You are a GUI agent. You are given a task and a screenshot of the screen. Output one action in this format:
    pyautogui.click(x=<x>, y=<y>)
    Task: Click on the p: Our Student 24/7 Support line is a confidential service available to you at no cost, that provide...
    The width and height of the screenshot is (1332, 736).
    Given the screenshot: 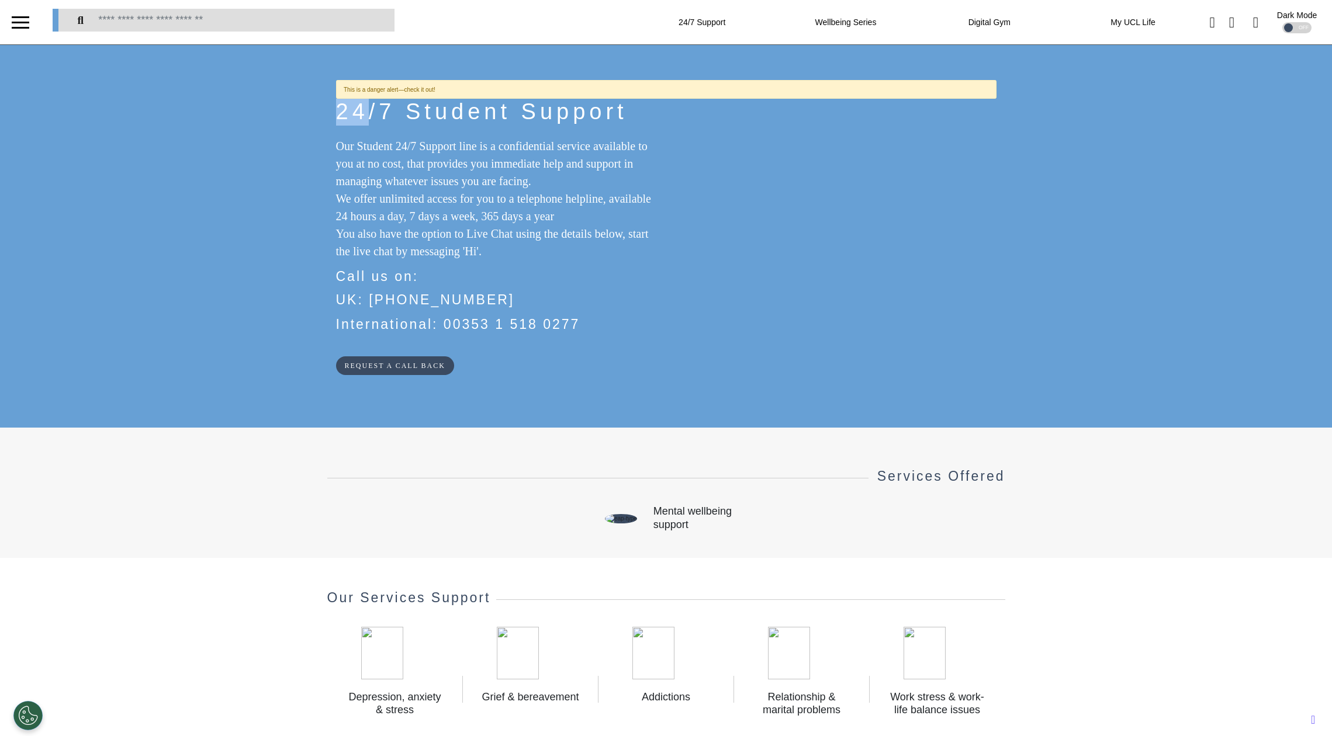 What is the action you would take?
    pyautogui.click(x=497, y=199)
    